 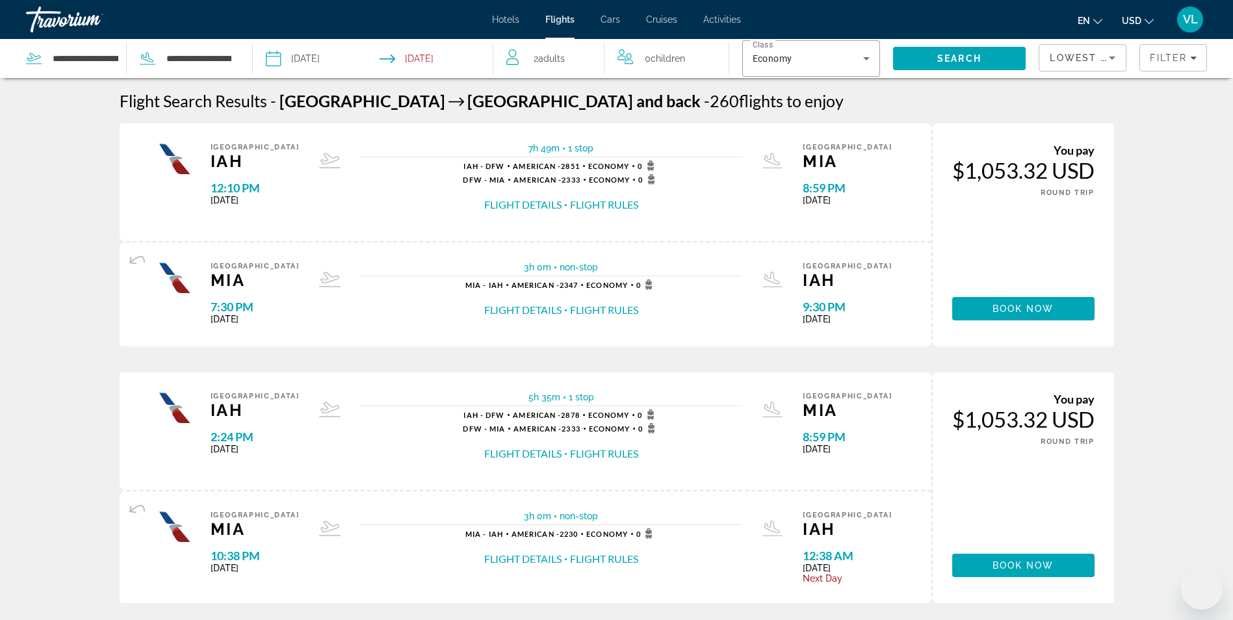 I want to click on a: Hotels, so click(x=506, y=20).